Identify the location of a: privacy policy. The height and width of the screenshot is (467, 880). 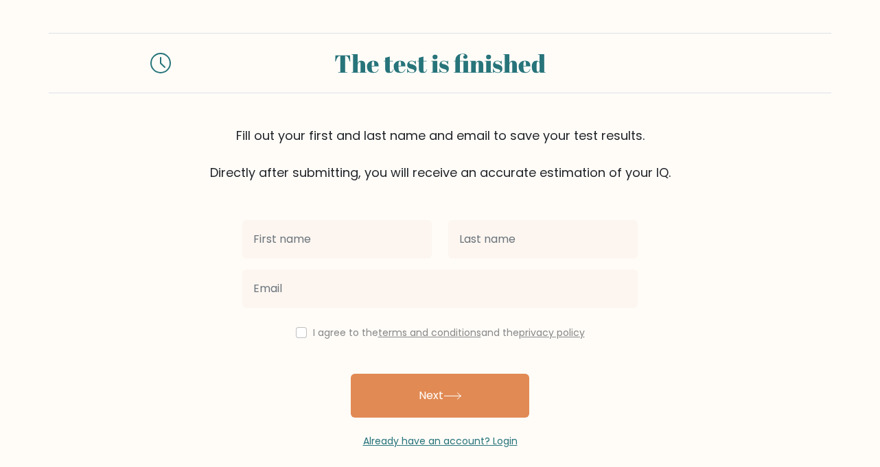
(552, 333).